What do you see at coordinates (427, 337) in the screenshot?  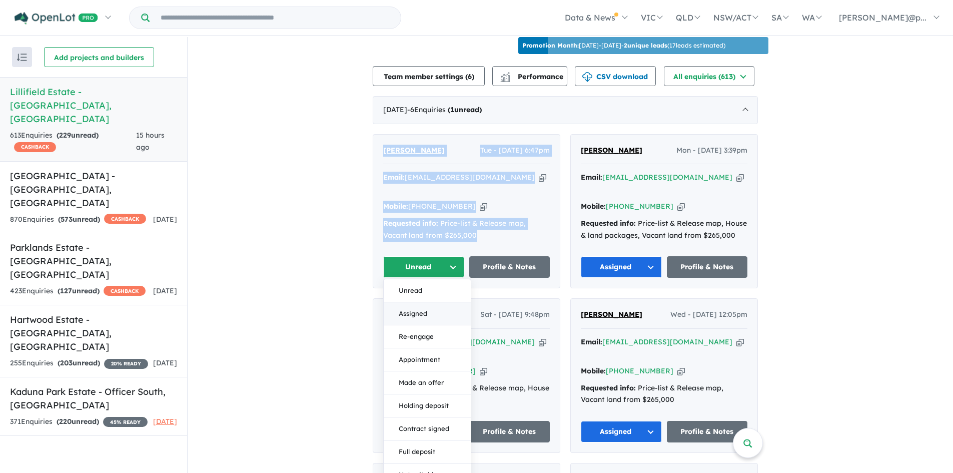 I see `button: Re-engage` at bounding box center [427, 337].